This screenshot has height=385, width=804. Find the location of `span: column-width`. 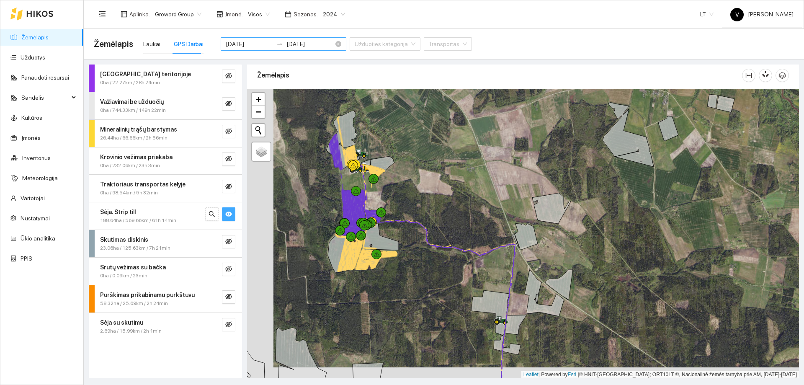

span: column-width is located at coordinates (748, 75).